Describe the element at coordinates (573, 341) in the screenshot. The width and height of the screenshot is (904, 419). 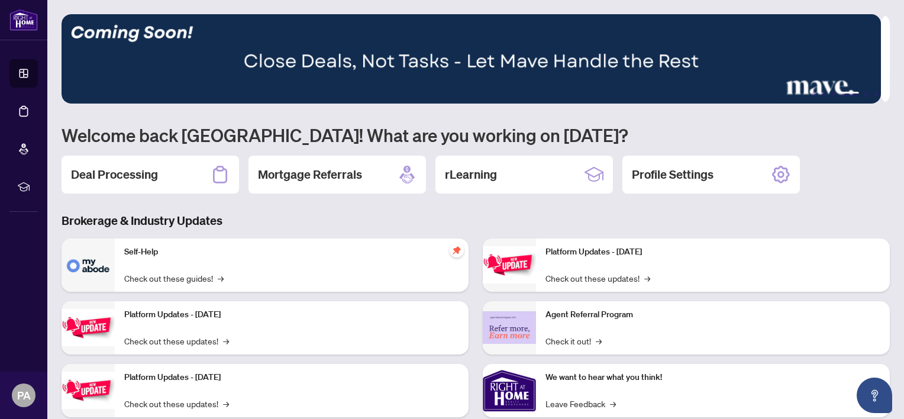
I see `a: Check it out!→` at that location.